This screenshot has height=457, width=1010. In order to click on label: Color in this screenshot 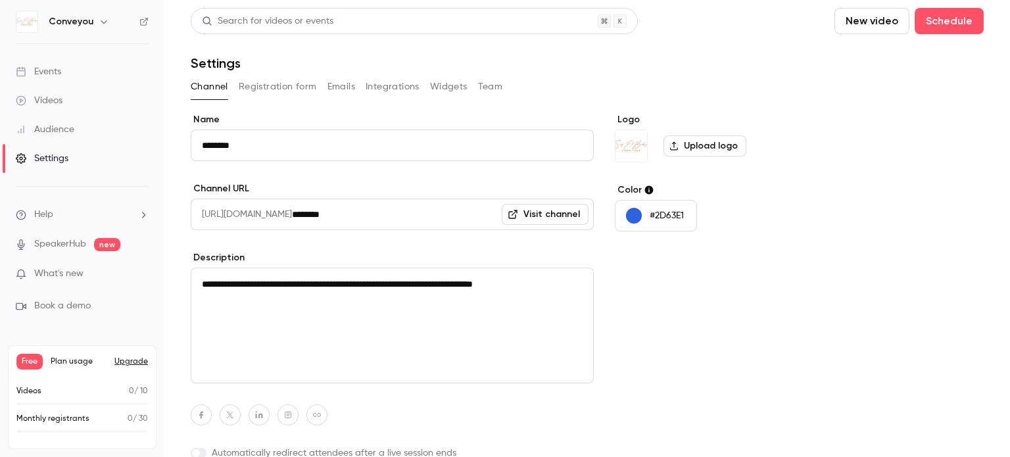, I will do `click(715, 190)`.